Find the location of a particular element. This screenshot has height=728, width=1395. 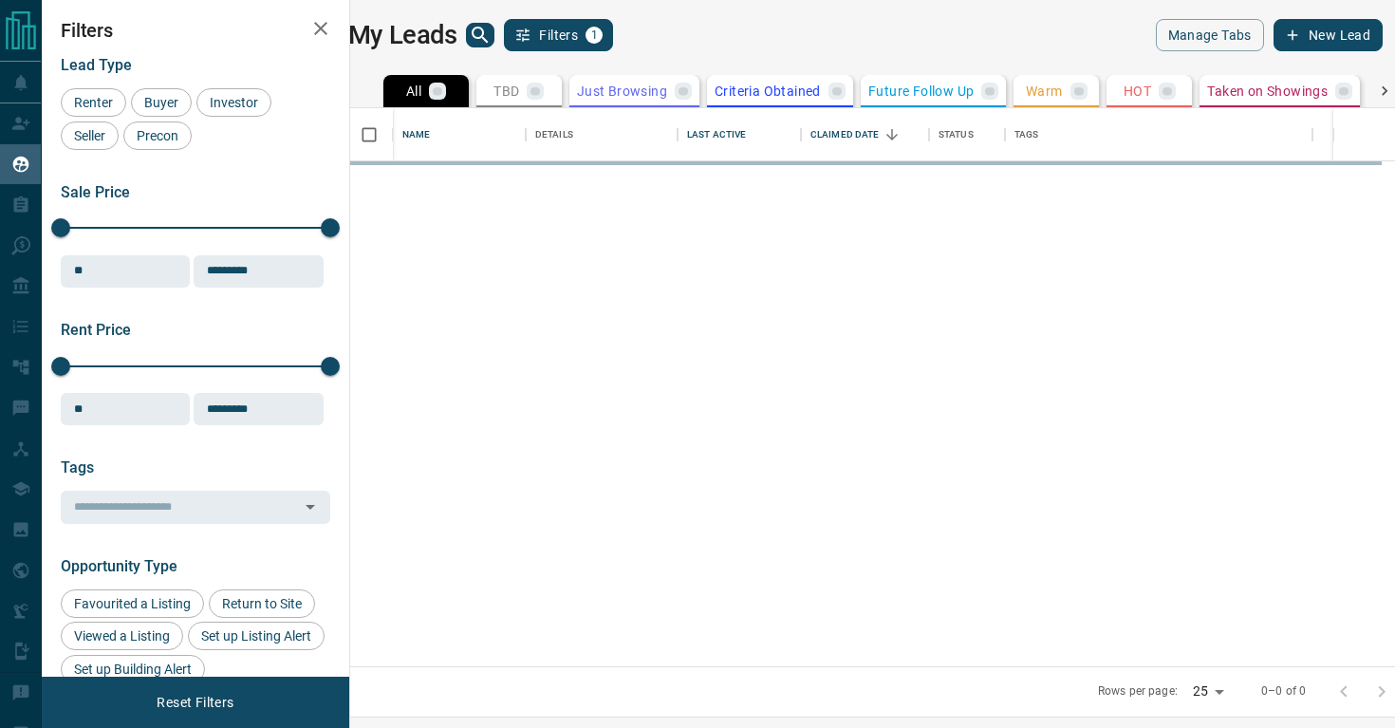

span: Renter is located at coordinates (93, 103).